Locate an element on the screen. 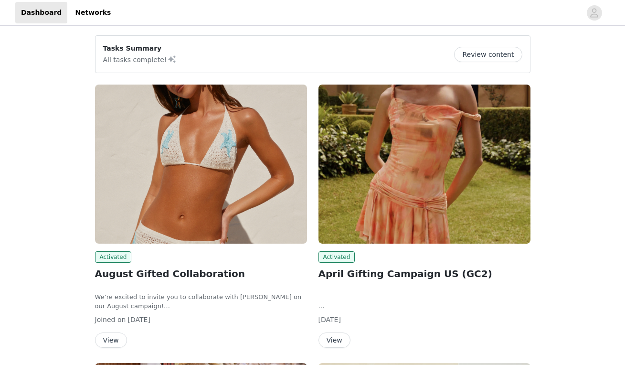  a: Dashboard is located at coordinates (41, 12).